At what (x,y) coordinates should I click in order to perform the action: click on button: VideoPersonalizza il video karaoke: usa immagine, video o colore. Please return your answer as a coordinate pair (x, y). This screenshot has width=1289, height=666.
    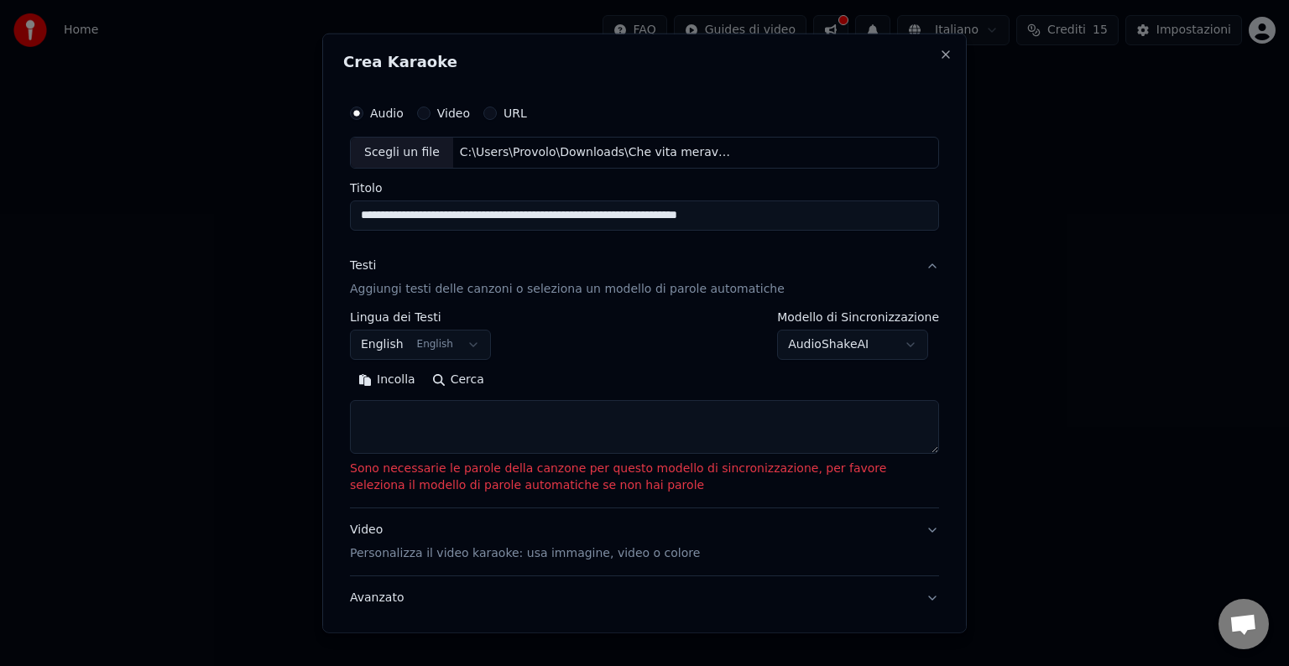
    Looking at the image, I should click on (645, 542).